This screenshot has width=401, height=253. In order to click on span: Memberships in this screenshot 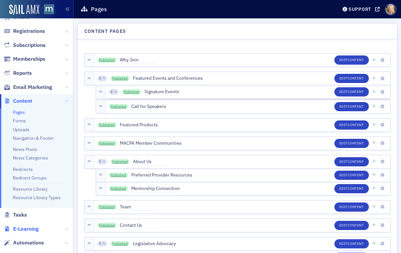, I will do `click(29, 59)`.